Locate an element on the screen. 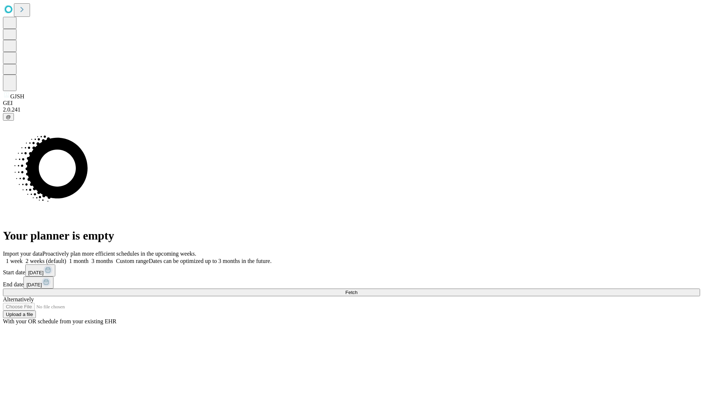 This screenshot has height=395, width=703. span: Custom range is located at coordinates (132, 261).